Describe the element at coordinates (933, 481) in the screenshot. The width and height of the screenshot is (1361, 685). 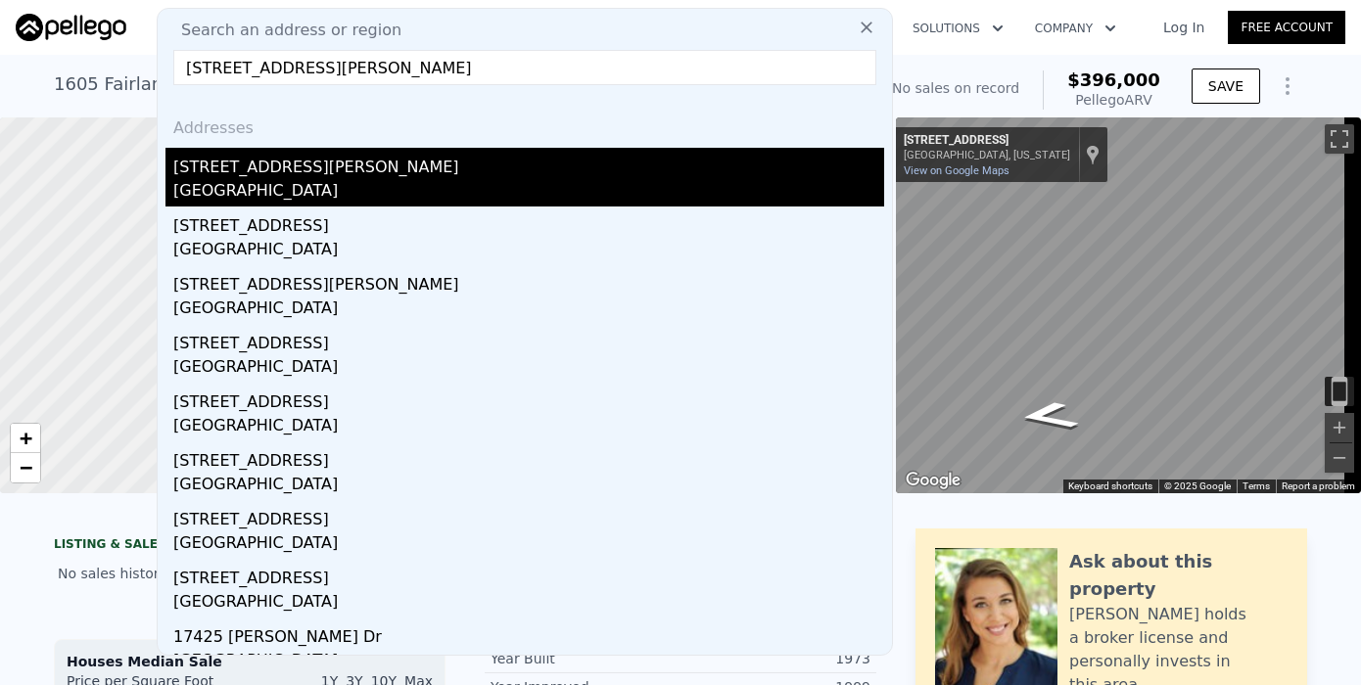
I see `img: Google` at that location.